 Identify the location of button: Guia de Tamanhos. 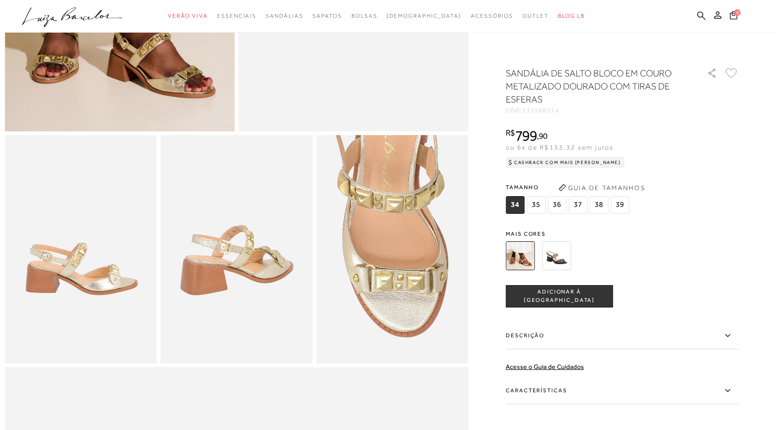
(602, 188).